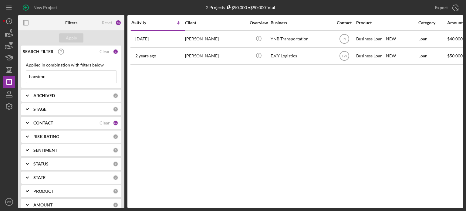  What do you see at coordinates (344, 56) in the screenshot?
I see `text: TW` at bounding box center [344, 56].